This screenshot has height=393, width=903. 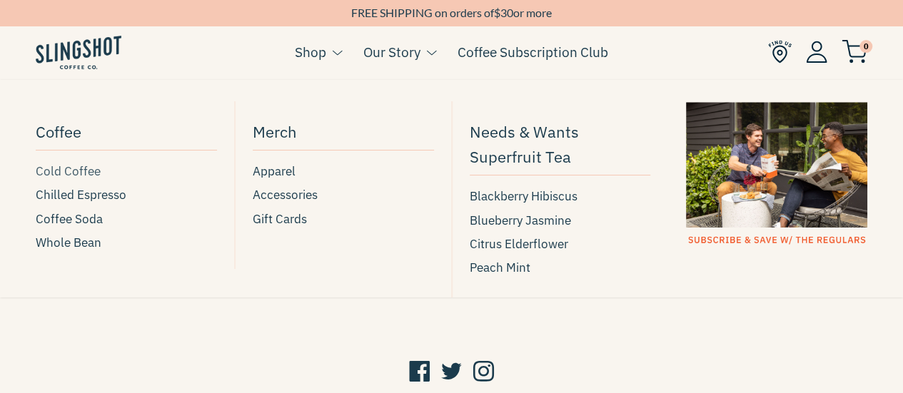 What do you see at coordinates (507, 12) in the screenshot?
I see `span: 30` at bounding box center [507, 12].